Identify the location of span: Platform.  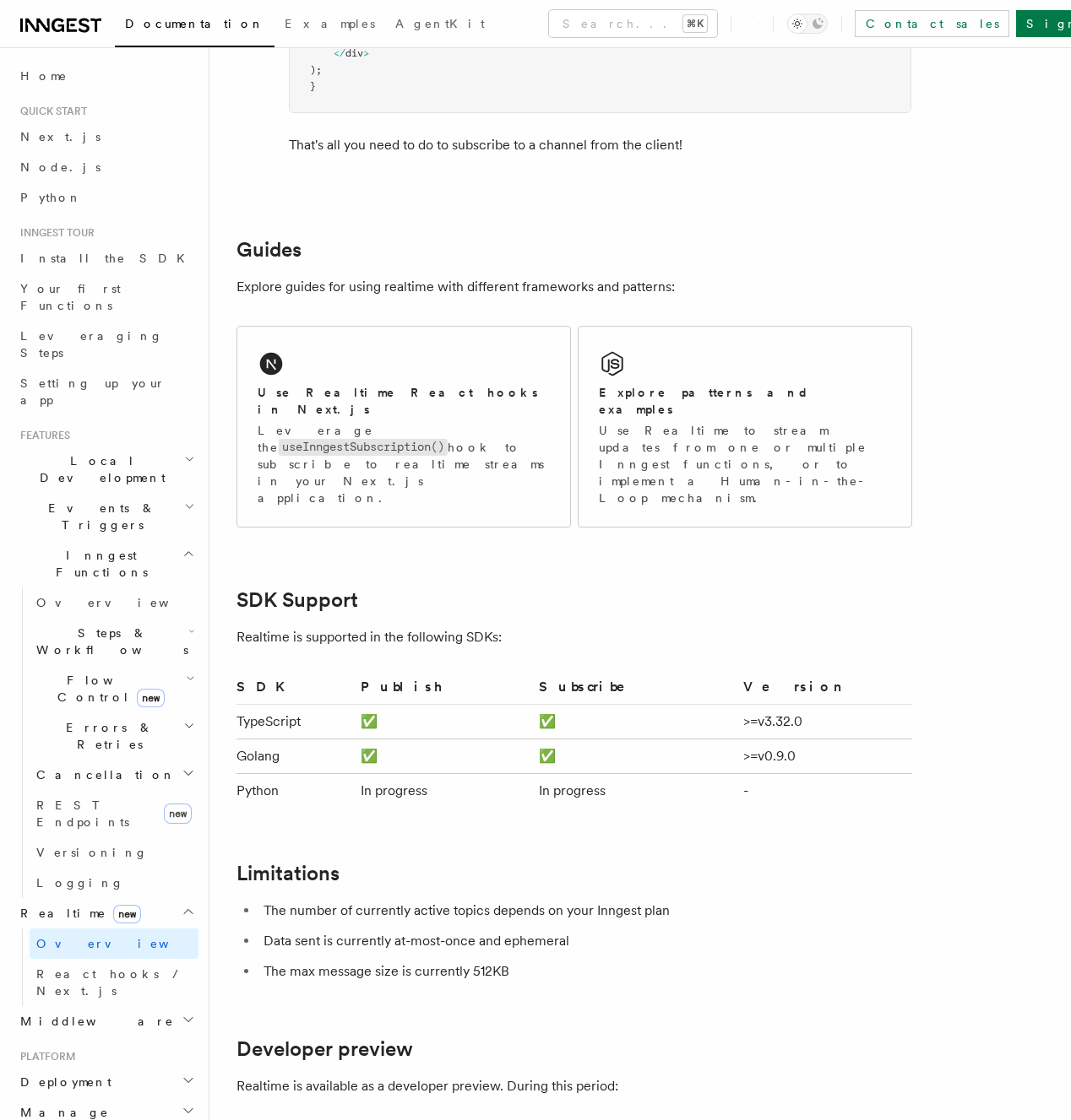
(44, 1057).